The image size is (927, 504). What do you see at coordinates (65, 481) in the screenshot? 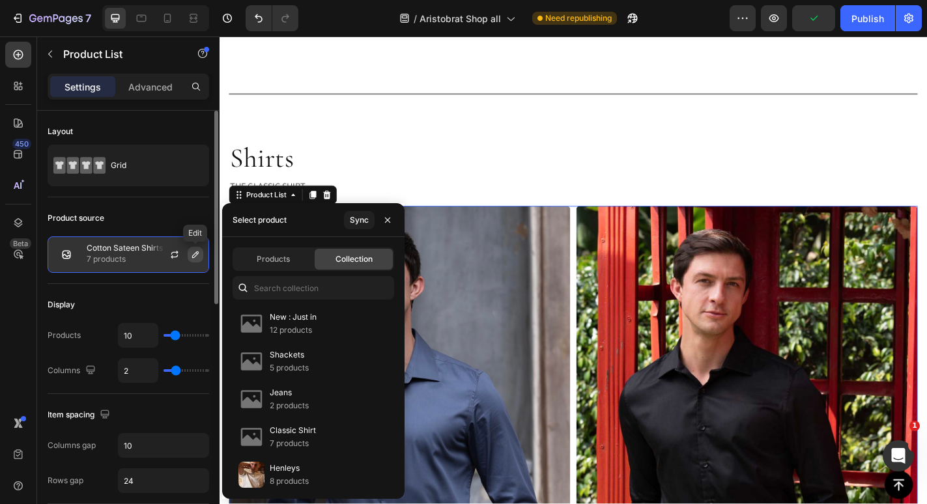
I see `div: Rows gap` at bounding box center [65, 481].